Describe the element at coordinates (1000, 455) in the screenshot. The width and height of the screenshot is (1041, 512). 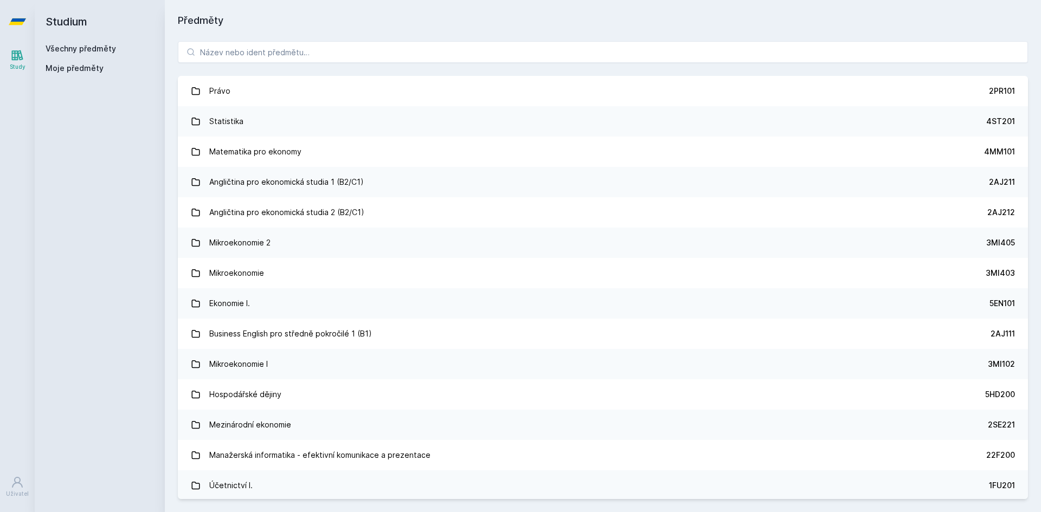
I see `div: 22F200` at that location.